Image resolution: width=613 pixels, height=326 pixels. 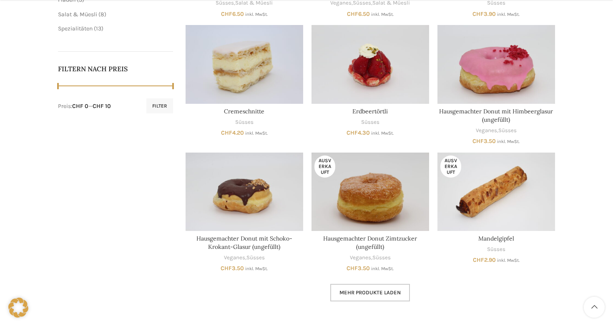 What do you see at coordinates (358, 133) in the screenshot?
I see `bdi: 4.30` at bounding box center [358, 133].